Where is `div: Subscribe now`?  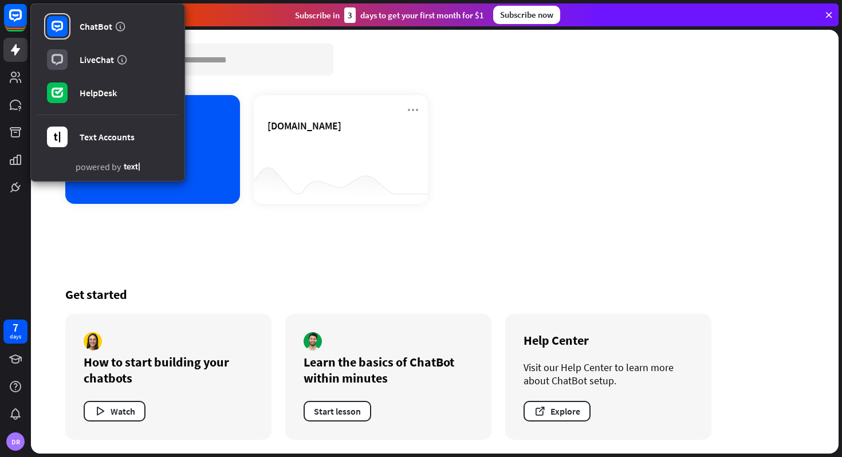 div: Subscribe now is located at coordinates (526, 15).